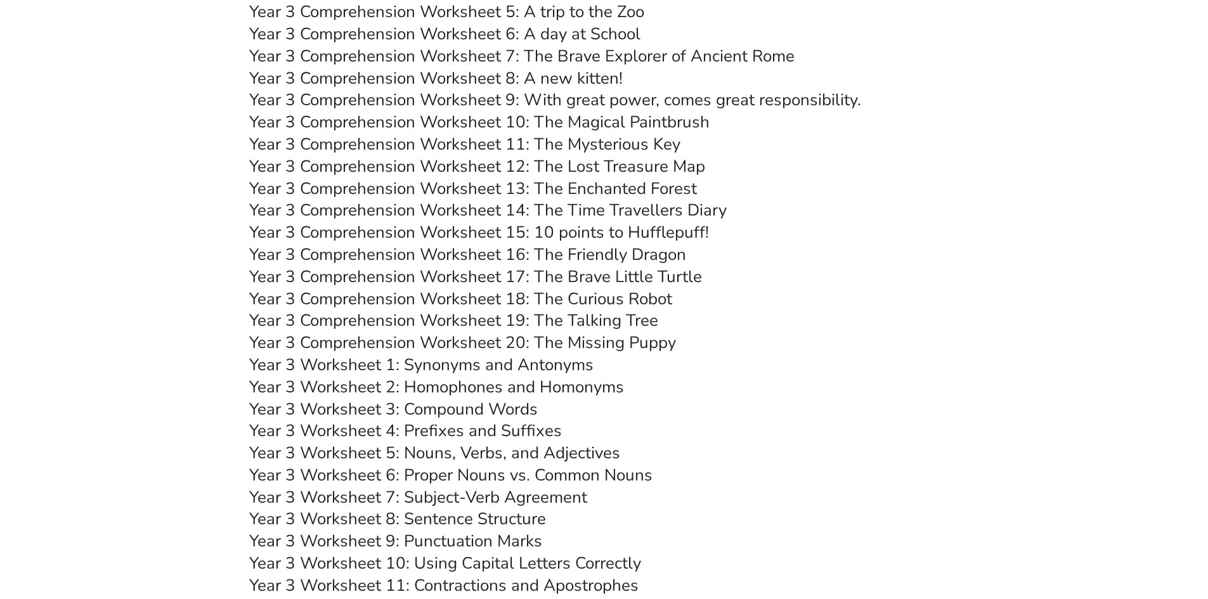 The height and width of the screenshot is (599, 1208). I want to click on a: Year 3 Worksheet 10: Using Capital Letters Correctly, so click(445, 563).